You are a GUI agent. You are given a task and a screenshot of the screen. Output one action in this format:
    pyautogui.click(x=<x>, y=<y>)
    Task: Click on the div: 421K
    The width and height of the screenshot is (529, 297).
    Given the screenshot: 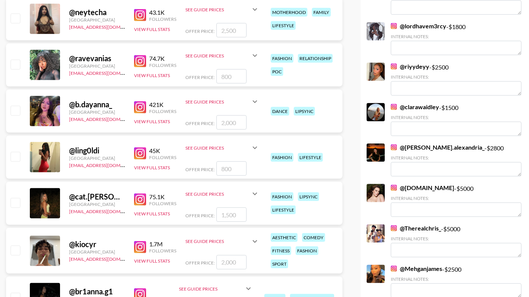 What is the action you would take?
    pyautogui.click(x=163, y=105)
    